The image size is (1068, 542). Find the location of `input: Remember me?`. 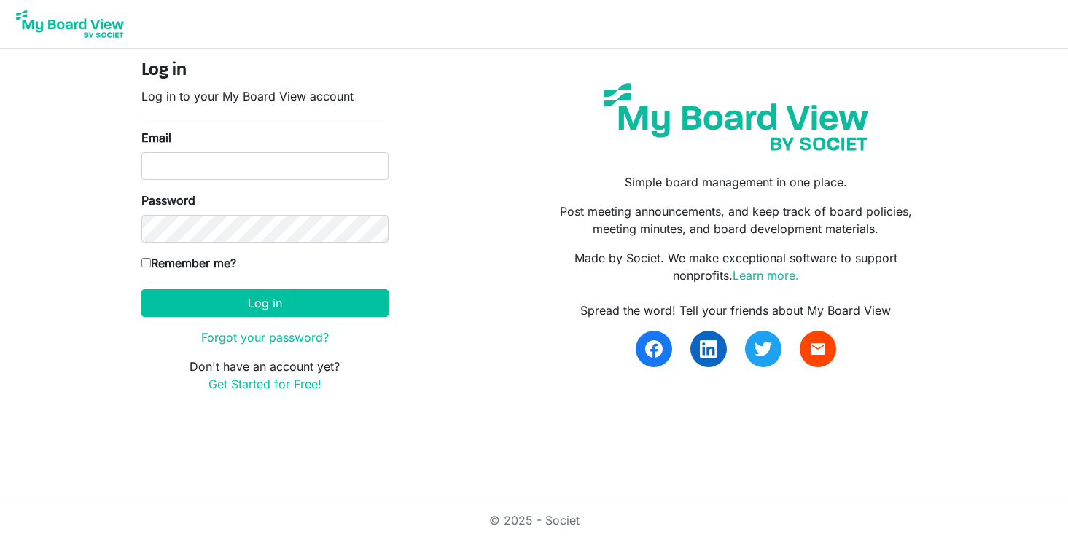

input: Remember me? is located at coordinates (146, 262).